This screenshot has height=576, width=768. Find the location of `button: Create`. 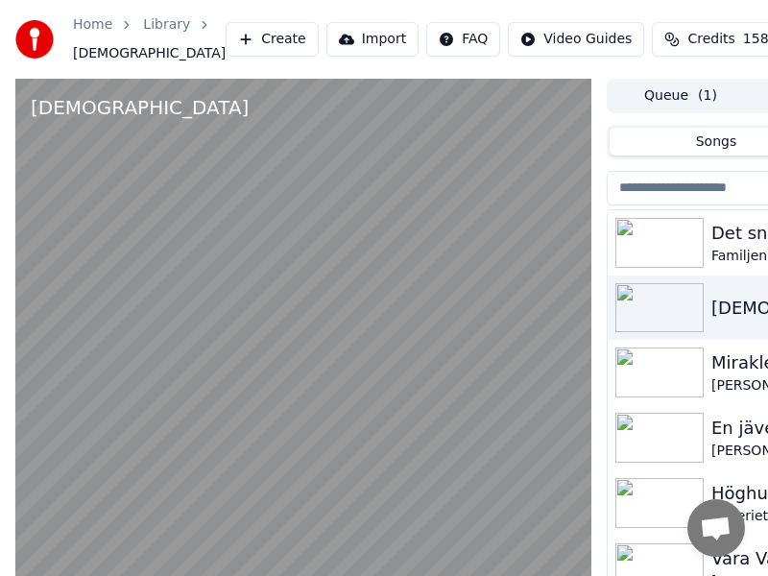

button: Create is located at coordinates (272, 39).